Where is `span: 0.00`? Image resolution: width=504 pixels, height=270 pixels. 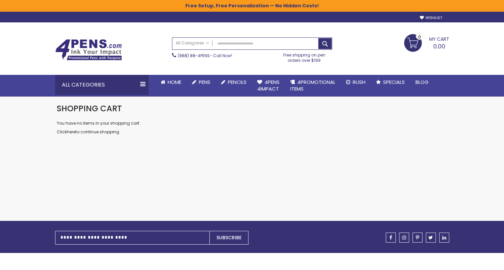 span: 0.00 is located at coordinates (439, 46).